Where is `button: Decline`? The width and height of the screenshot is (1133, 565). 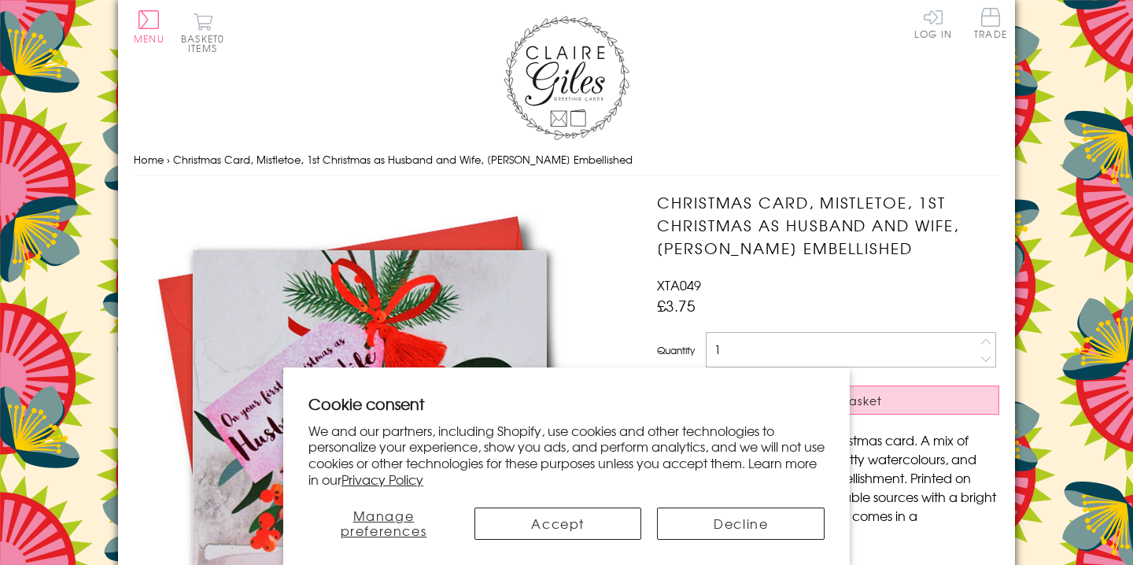
button: Decline is located at coordinates (740, 523).